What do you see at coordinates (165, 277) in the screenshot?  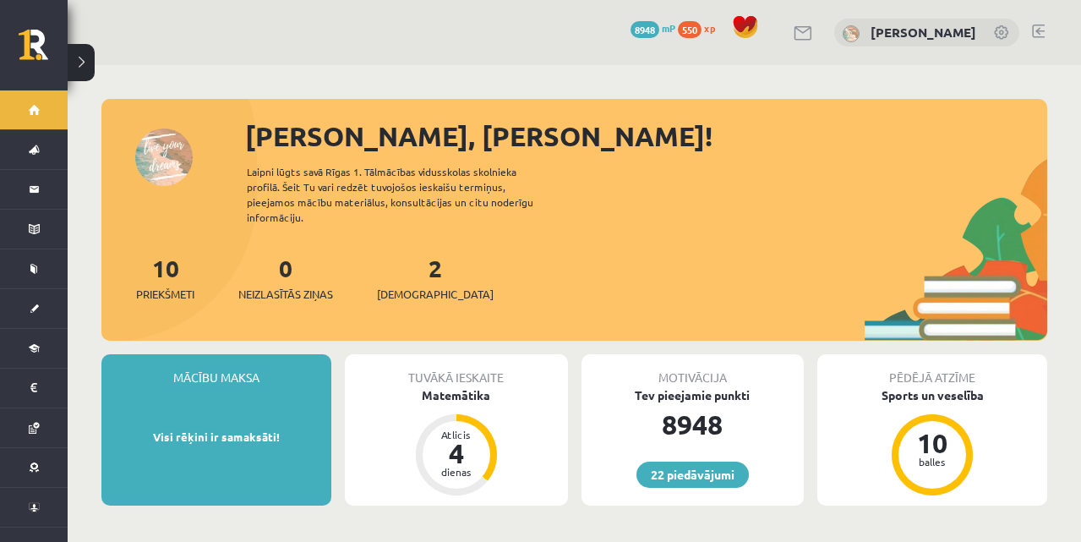 I see `a: 10Priekšmeti` at bounding box center [165, 277].